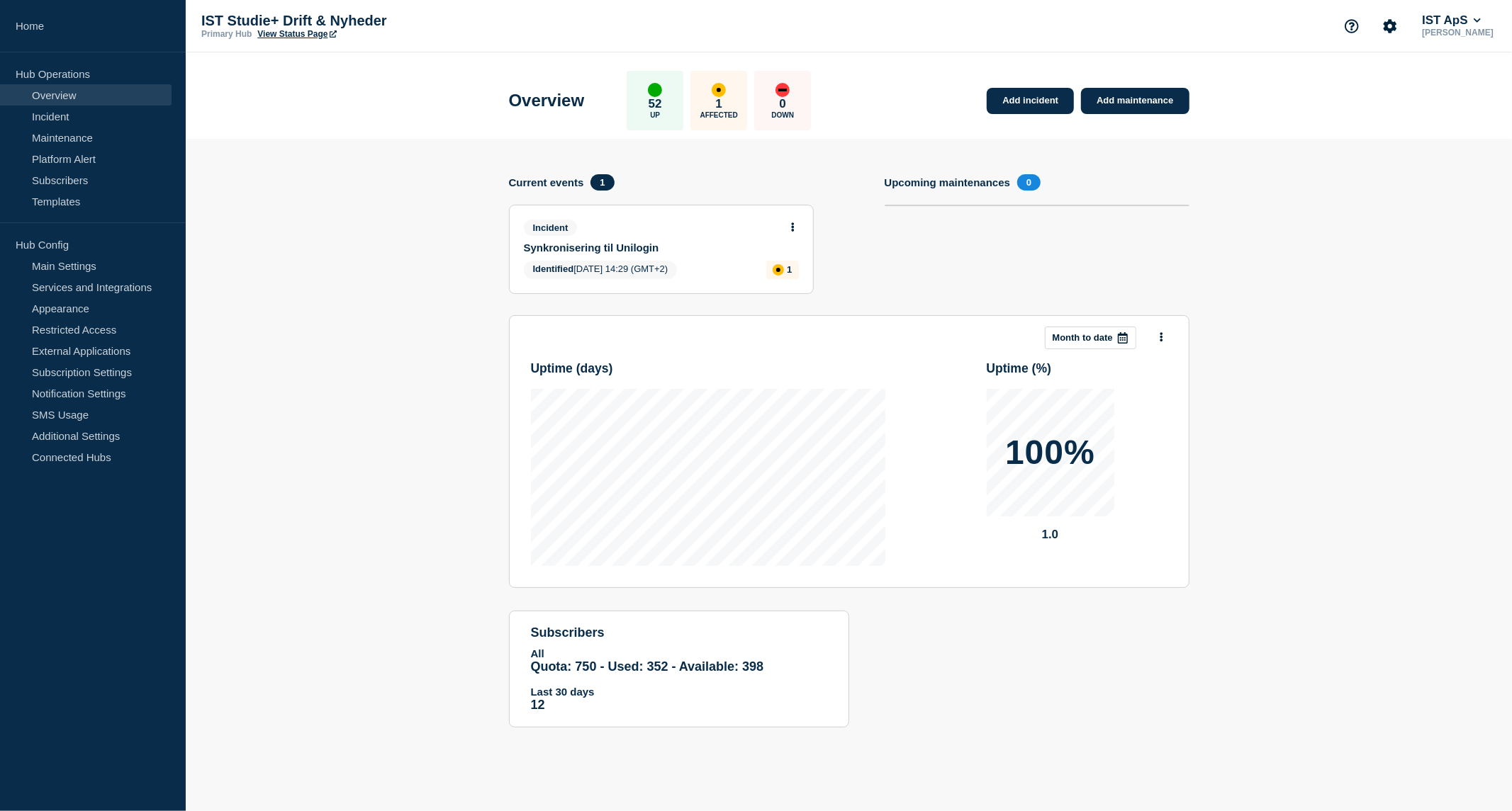 This screenshot has width=1512, height=811. What do you see at coordinates (226, 34) in the screenshot?
I see `p: Primary Hub` at bounding box center [226, 34].